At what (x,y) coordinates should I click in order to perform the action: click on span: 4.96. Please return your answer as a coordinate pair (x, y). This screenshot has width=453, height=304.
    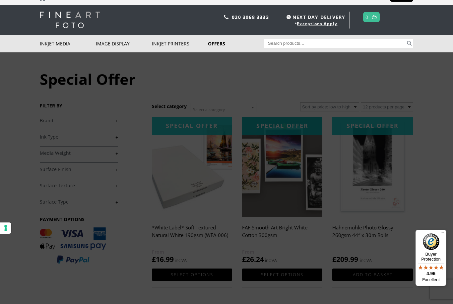
    Looking at the image, I should click on (431, 273).